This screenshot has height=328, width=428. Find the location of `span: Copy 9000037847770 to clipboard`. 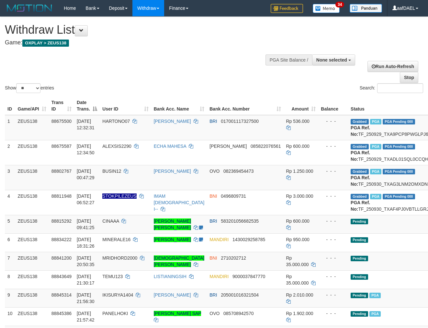

span: Copy 9000037847770 to clipboard is located at coordinates (249, 276).